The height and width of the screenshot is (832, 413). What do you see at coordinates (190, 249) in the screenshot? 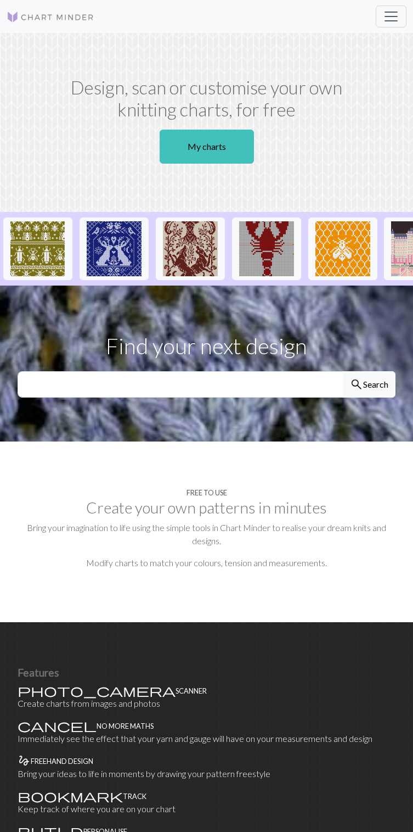
I see `img: IMG_0917.jpeg` at bounding box center [190, 249].